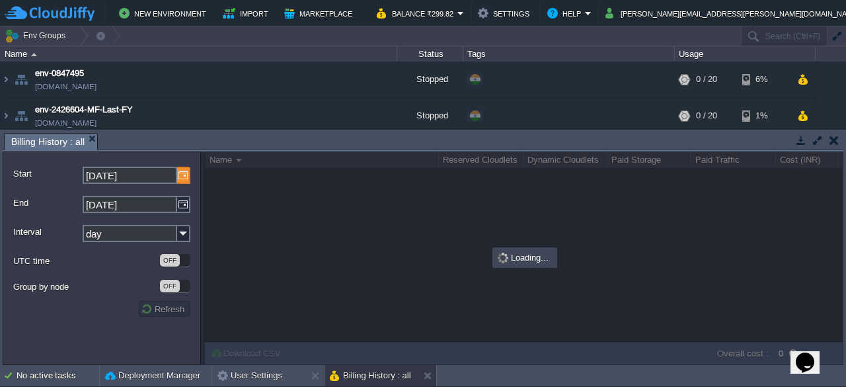 The height and width of the screenshot is (387, 846). What do you see at coordinates (47, 202) in the screenshot?
I see `label: End` at bounding box center [47, 202].